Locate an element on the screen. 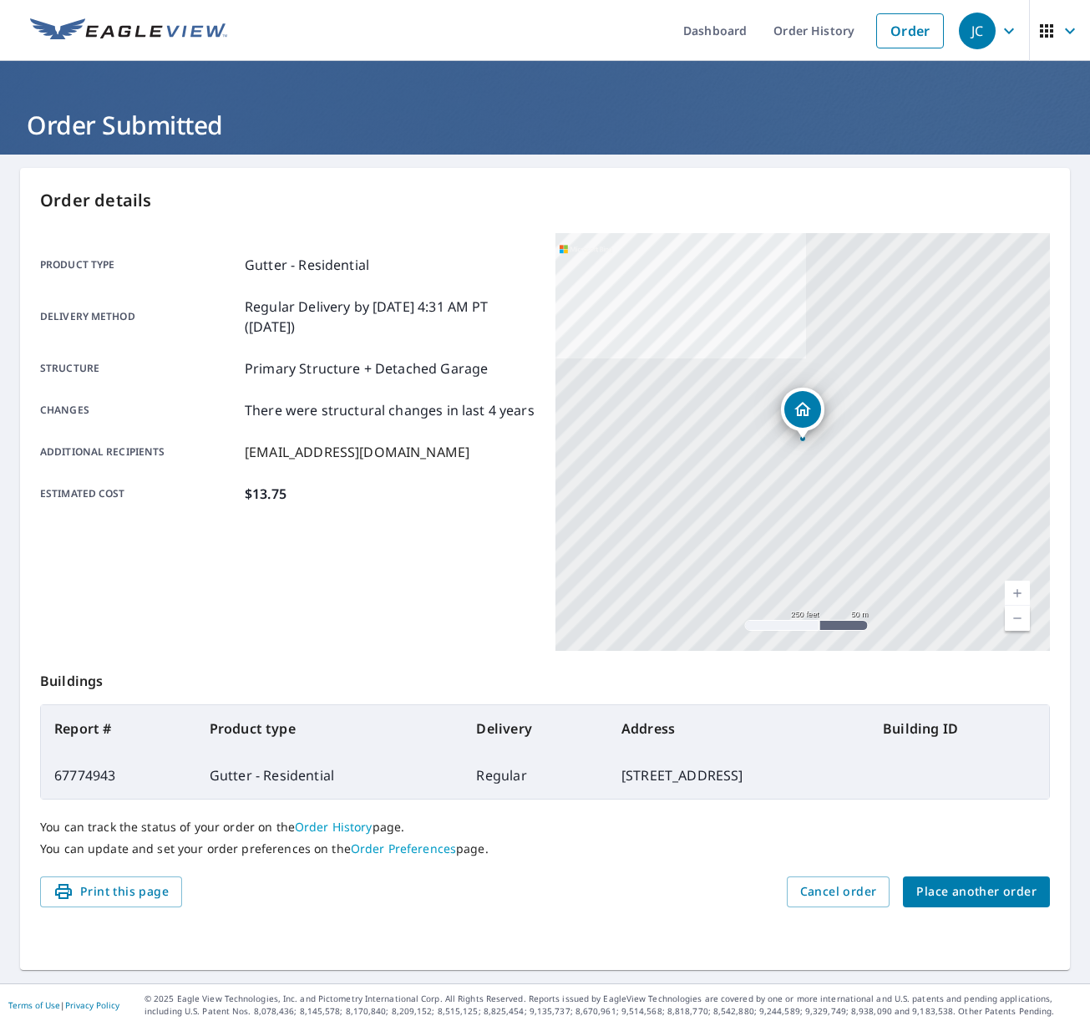 This screenshot has width=1090, height=1026. p: Order details is located at coordinates (545, 201).